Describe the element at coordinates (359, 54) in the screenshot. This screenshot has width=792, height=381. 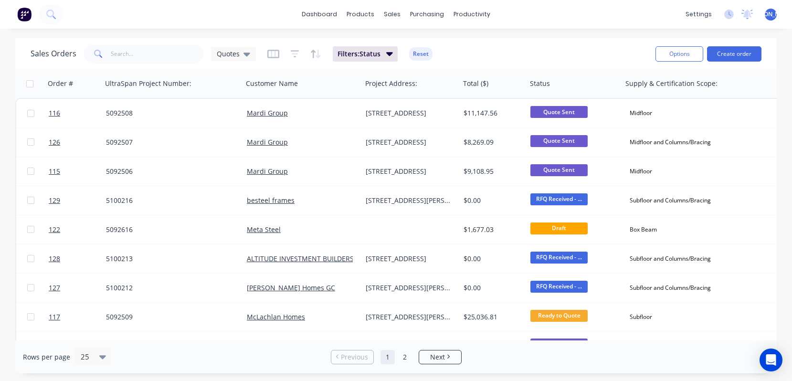
I see `span: Filters: Status` at that location.